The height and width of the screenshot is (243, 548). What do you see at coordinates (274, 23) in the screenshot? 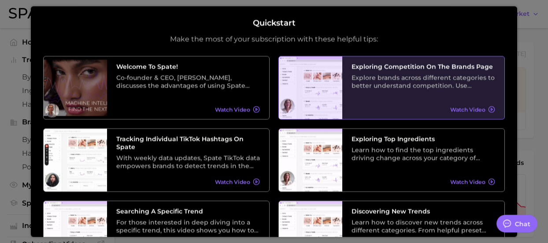
I see `h2: Quickstart` at bounding box center [274, 23].